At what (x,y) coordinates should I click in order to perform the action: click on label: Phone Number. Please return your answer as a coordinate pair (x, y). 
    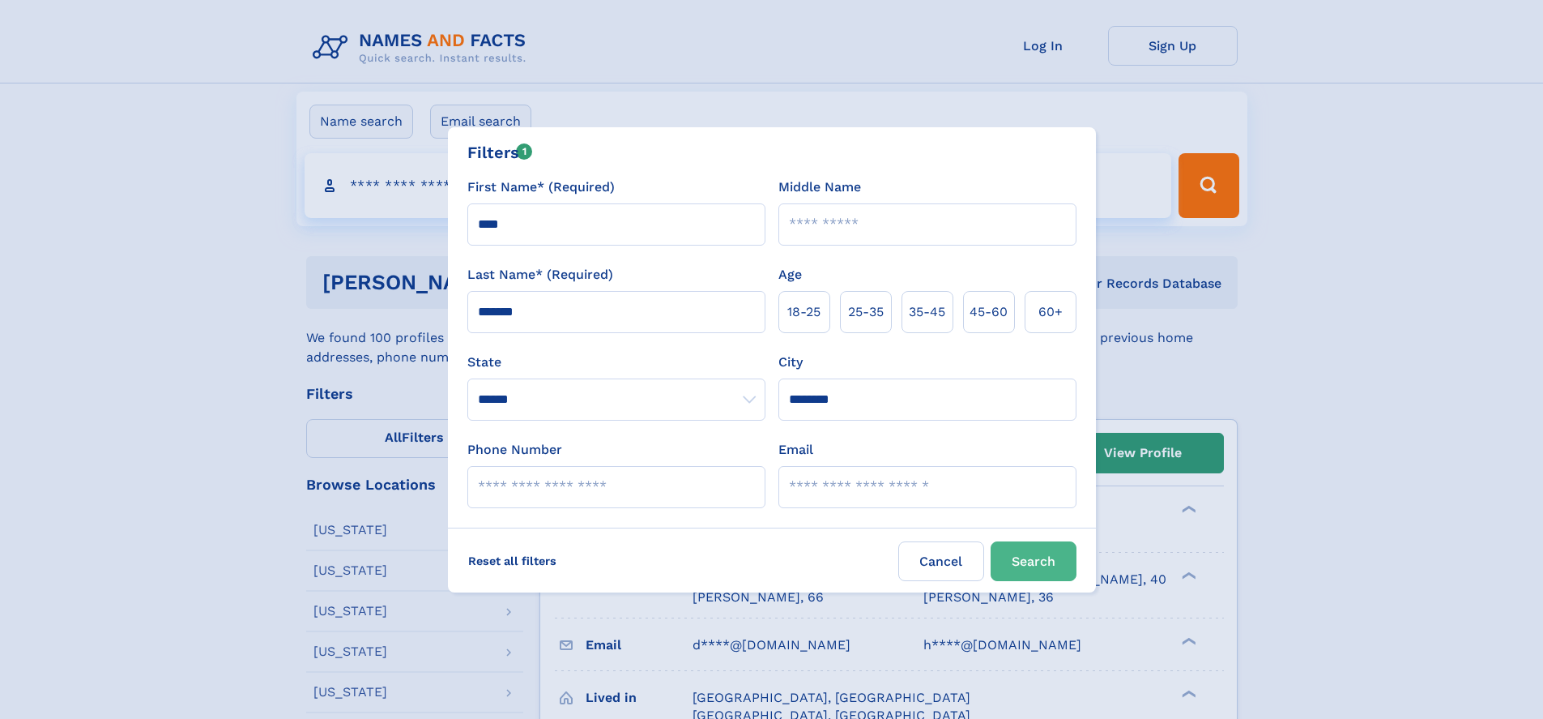
    Looking at the image, I should click on (514, 450).